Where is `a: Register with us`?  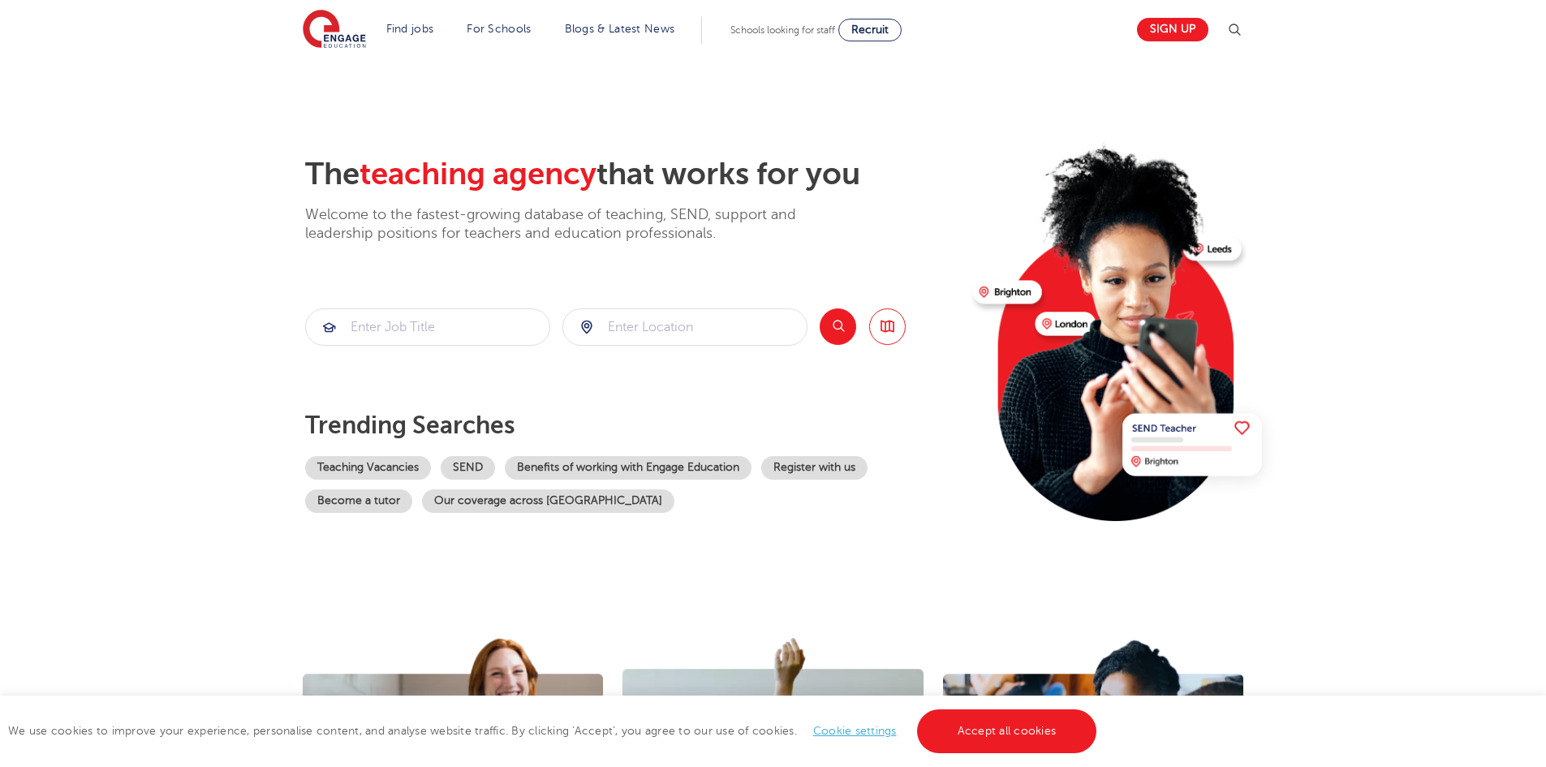
a: Register with us is located at coordinates (814, 468).